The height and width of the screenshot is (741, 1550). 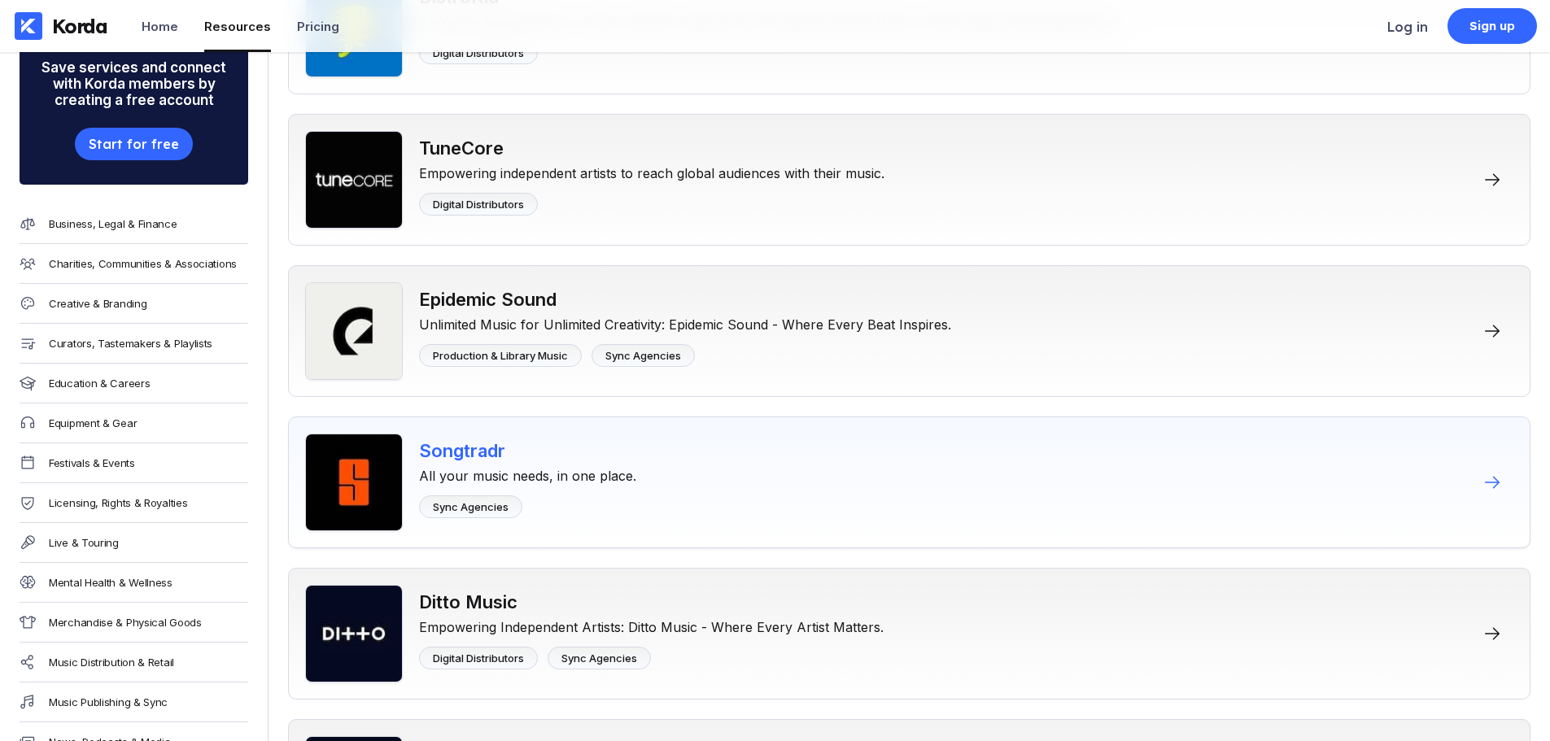 I want to click on a: Festivals & Events, so click(x=133, y=463).